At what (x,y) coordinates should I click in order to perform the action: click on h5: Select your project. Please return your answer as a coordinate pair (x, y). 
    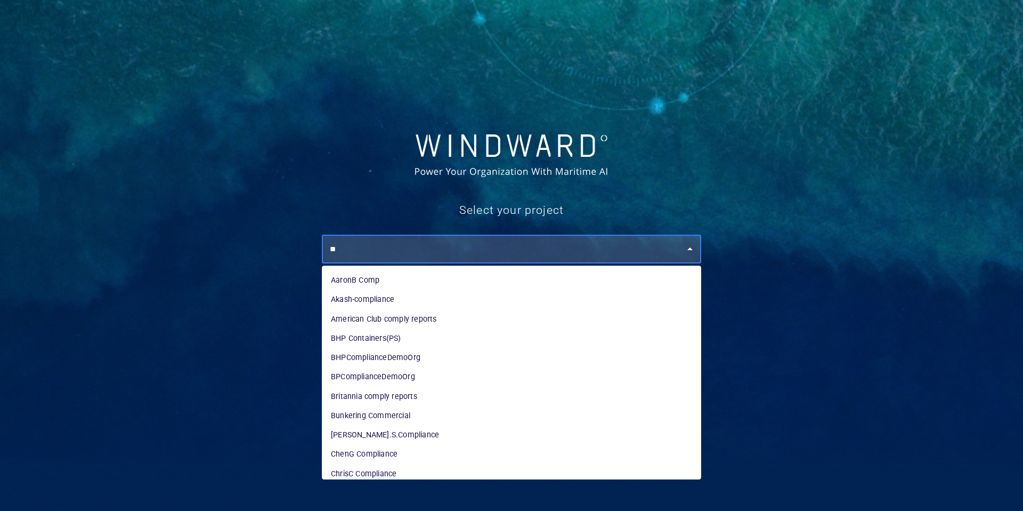
    Looking at the image, I should click on (512, 210).